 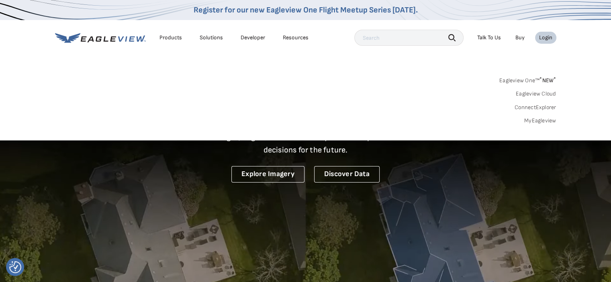 I want to click on div: Resources, so click(x=296, y=38).